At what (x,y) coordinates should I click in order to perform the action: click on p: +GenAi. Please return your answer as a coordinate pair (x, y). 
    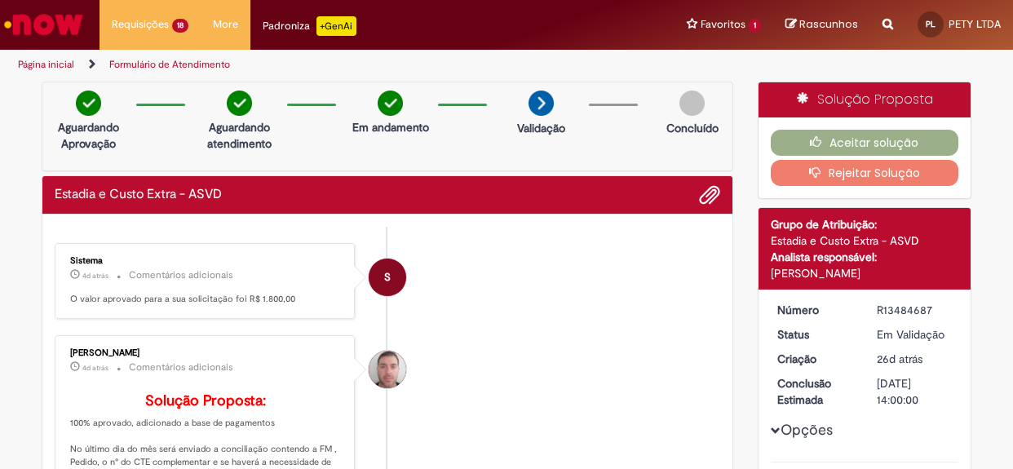
    Looking at the image, I should click on (336, 26).